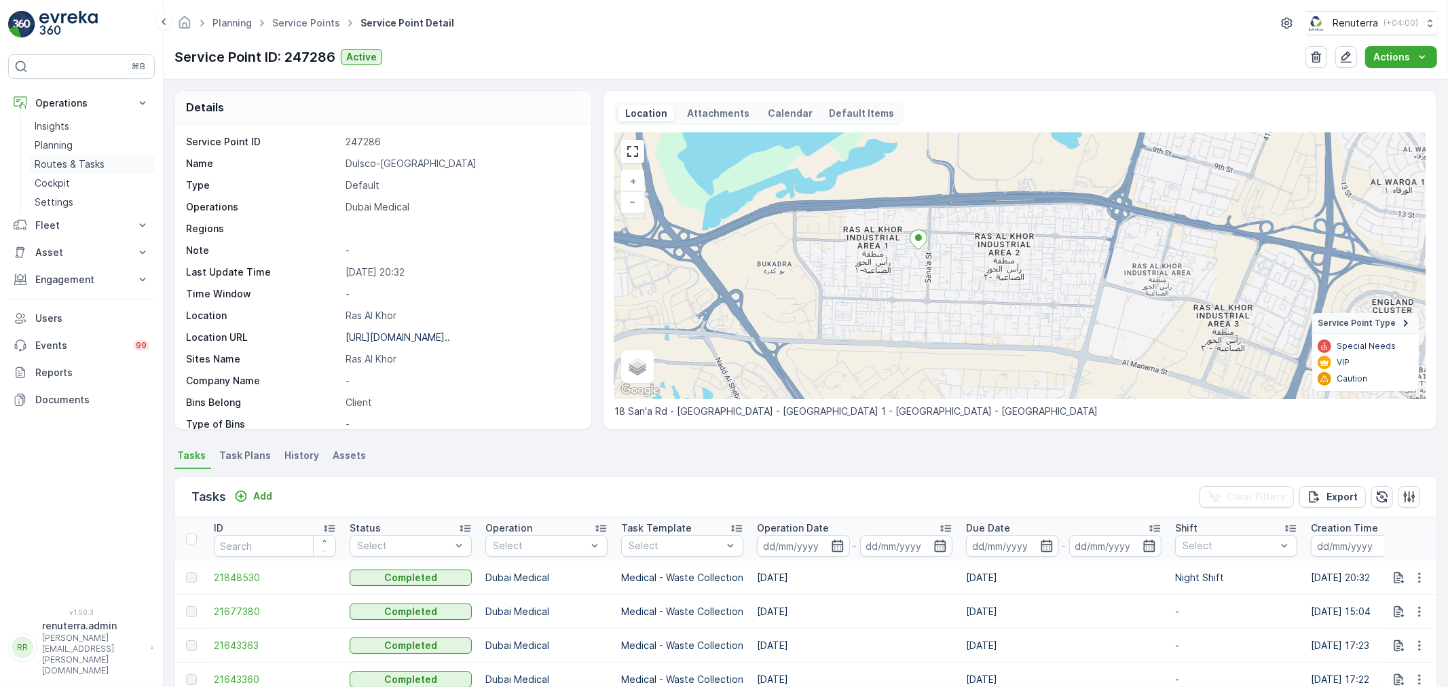 This screenshot has height=687, width=1448. I want to click on a: 21848530, so click(275, 578).